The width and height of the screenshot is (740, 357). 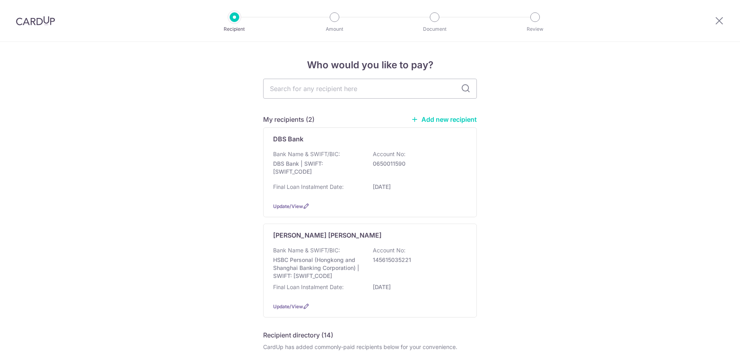 I want to click on h5: Recipient directory (14), so click(x=298, y=335).